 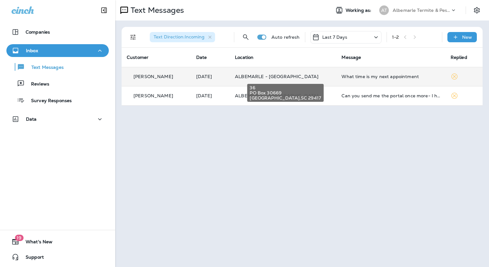 I want to click on div: AT, so click(x=384, y=10).